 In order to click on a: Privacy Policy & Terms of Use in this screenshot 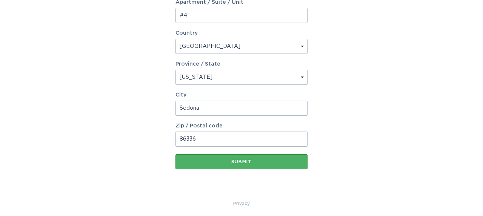, I will do `click(242, 204)`.